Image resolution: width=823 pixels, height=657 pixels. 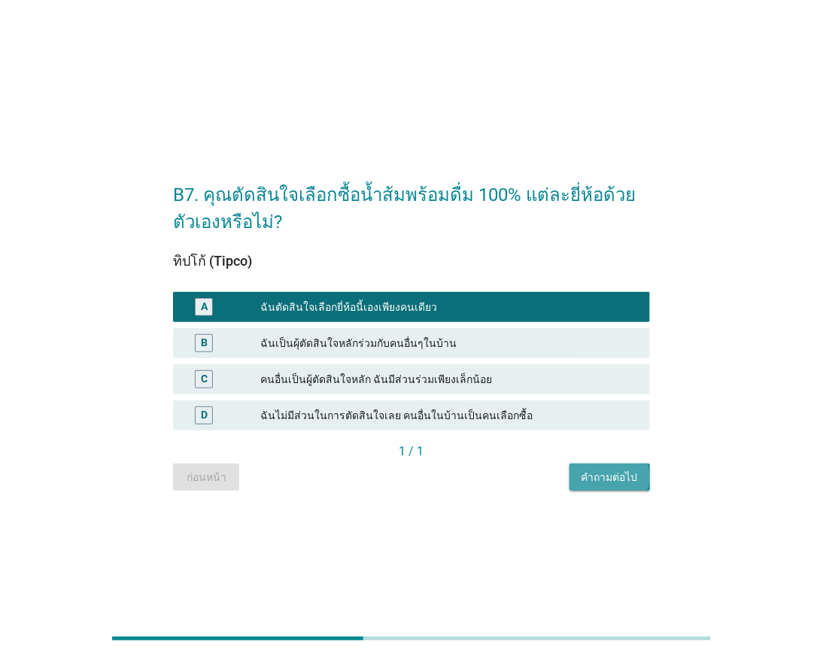 What do you see at coordinates (411, 260) in the screenshot?
I see `div: ทิปโก้ (Tipco)` at bounding box center [411, 260].